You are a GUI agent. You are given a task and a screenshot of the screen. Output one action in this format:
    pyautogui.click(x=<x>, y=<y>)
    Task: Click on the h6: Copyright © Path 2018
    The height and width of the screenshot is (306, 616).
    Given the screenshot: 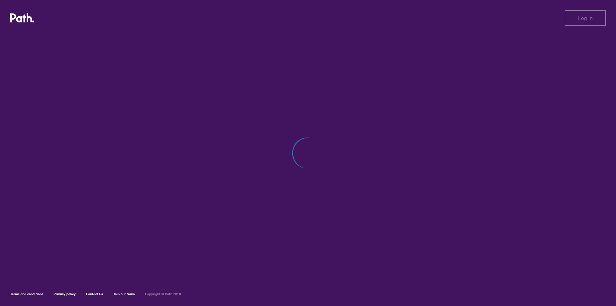 What is the action you would take?
    pyautogui.click(x=163, y=294)
    